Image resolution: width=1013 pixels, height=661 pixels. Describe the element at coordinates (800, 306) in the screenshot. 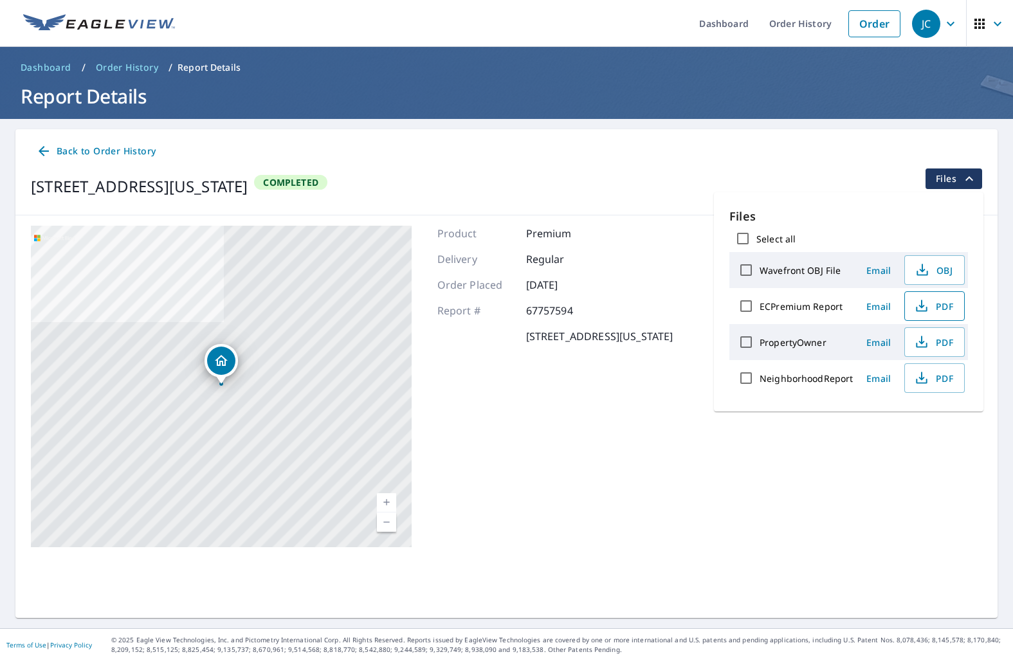

I see `label: ECPremium Report` at that location.